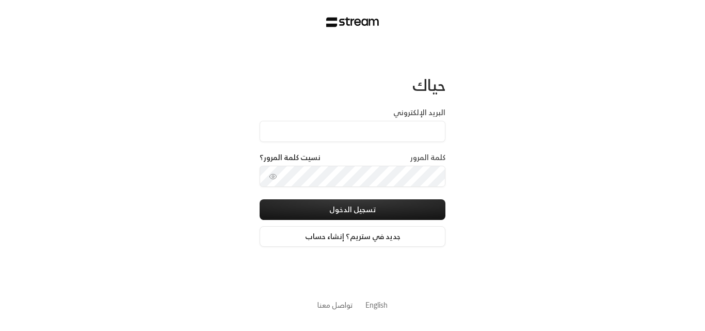 The height and width of the screenshot is (331, 705). I want to click on label: كلمة المرور, so click(428, 157).